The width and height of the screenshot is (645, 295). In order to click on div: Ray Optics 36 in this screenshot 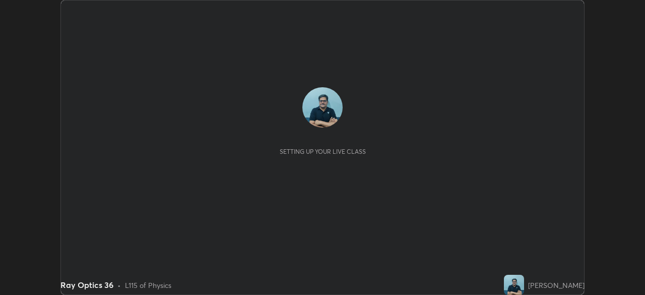, I will do `click(87, 285)`.